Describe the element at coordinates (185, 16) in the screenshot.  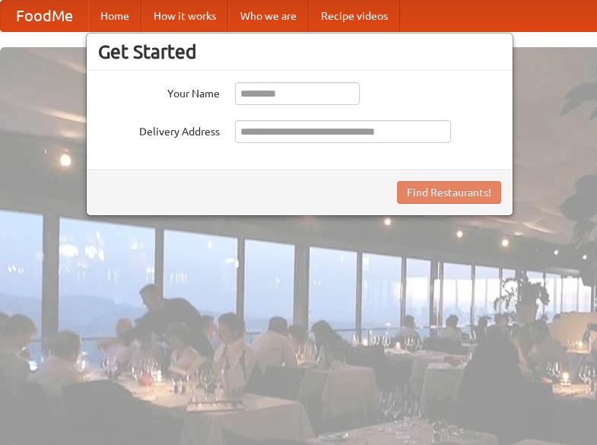
I see `a: How it works` at that location.